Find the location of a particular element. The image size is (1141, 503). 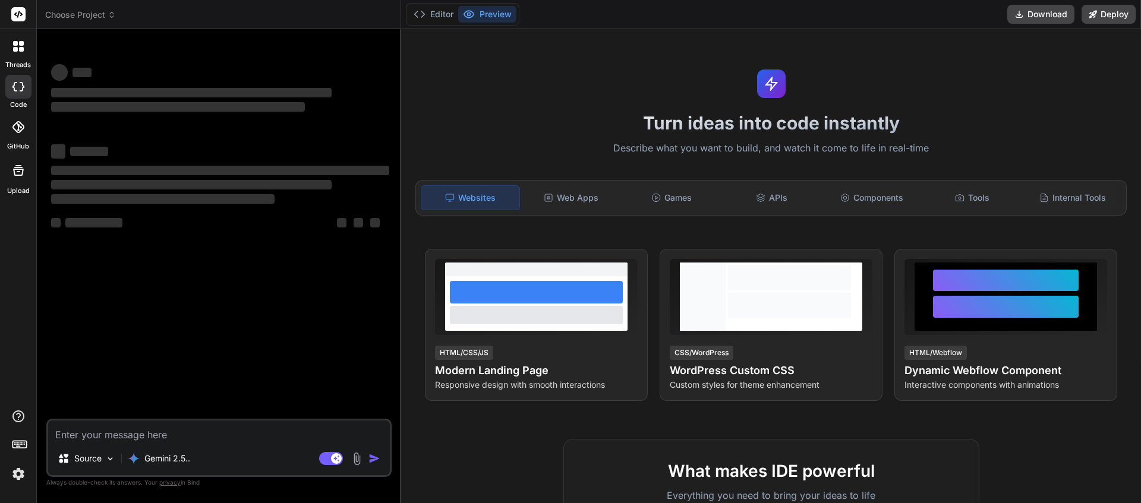

p: Gemini 2.5.. is located at coordinates (167, 459).